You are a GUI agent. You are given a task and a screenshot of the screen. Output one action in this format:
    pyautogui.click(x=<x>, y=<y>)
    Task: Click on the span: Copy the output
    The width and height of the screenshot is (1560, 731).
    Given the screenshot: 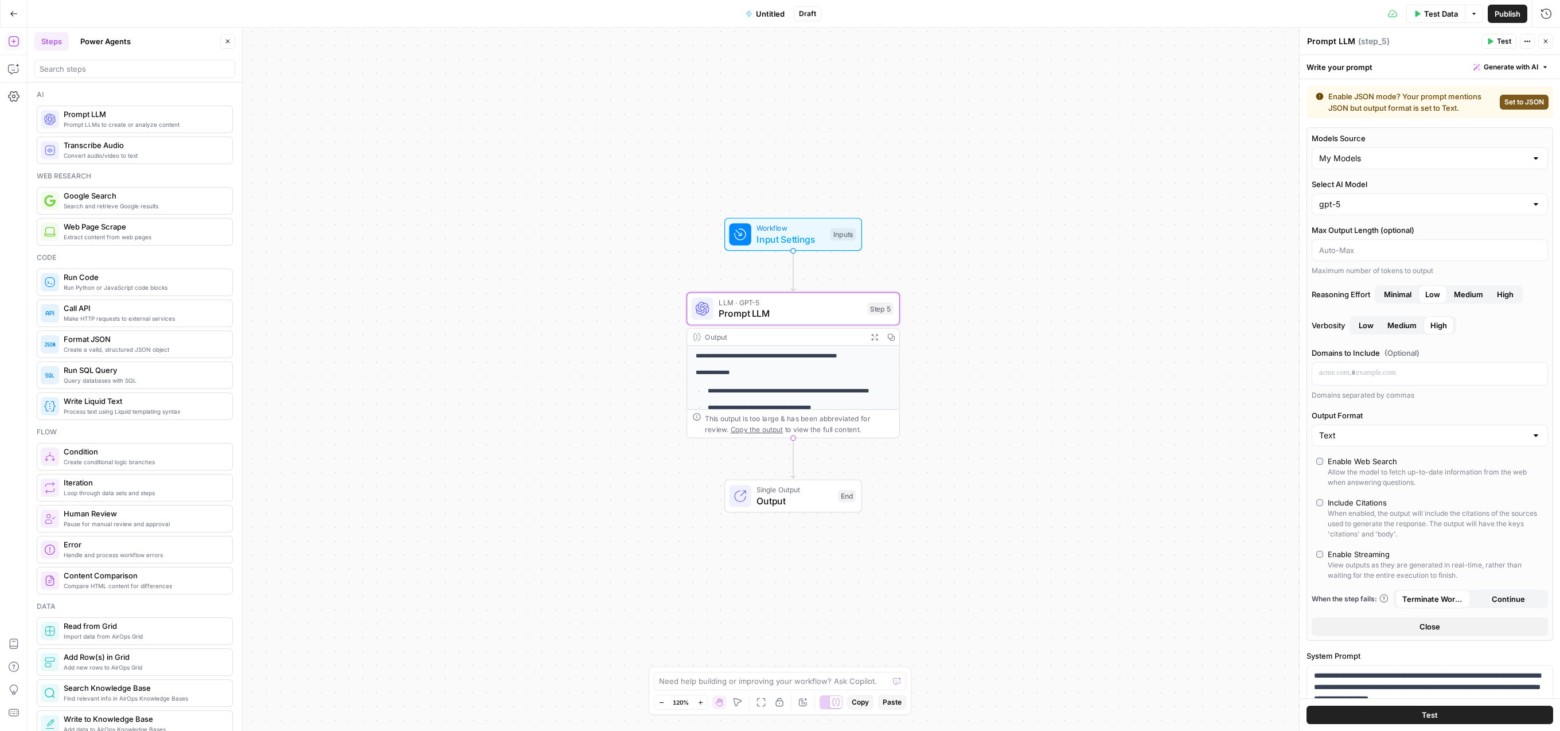 What is the action you would take?
    pyautogui.click(x=757, y=429)
    